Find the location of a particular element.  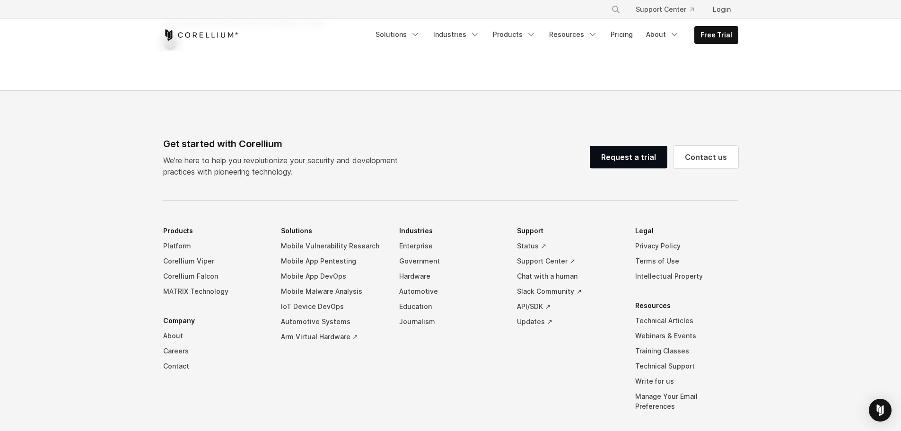

a: Write for us is located at coordinates (687, 381).